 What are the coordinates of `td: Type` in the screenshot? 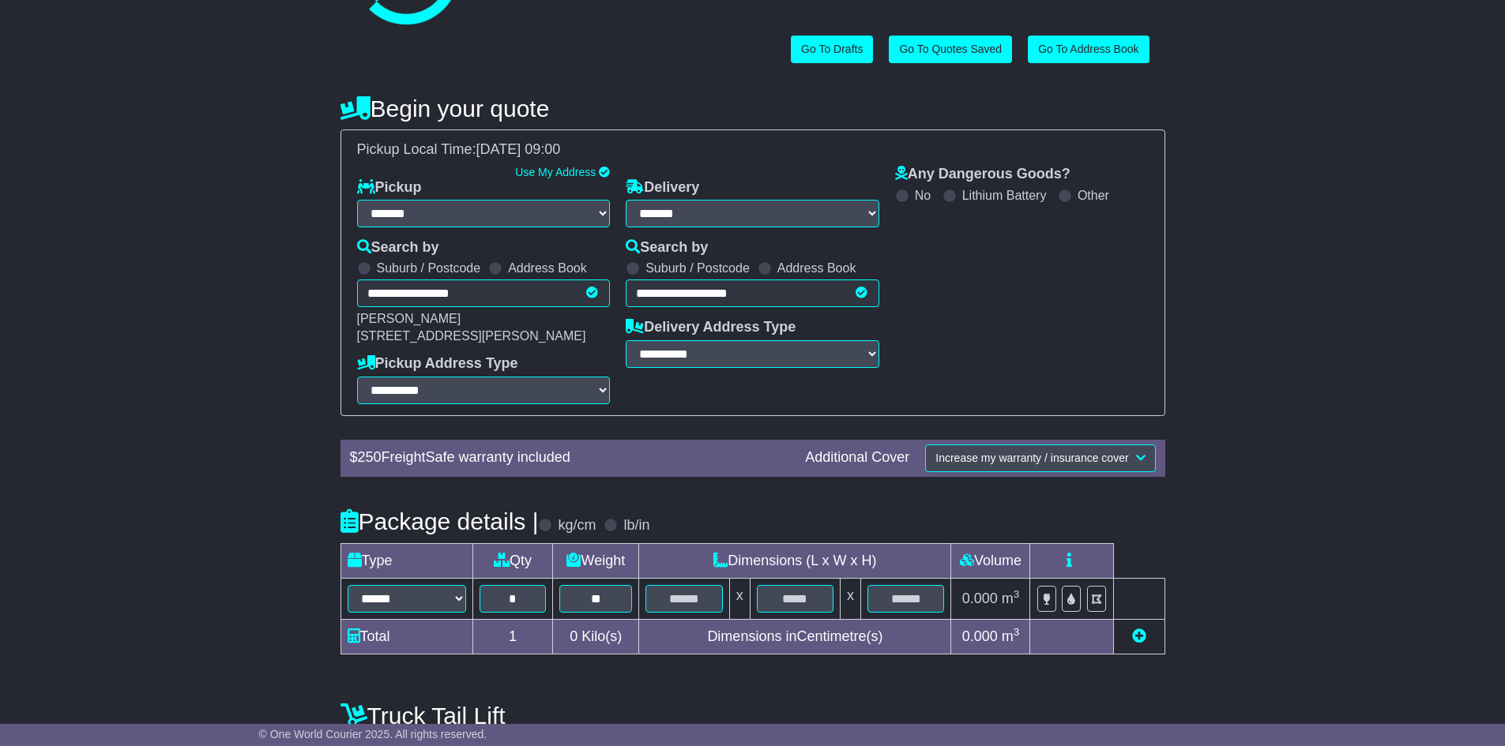 It's located at (406, 561).